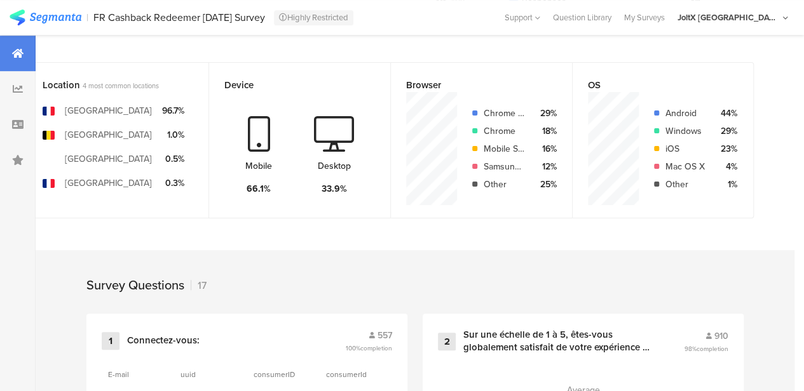  I want to click on span: 557, so click(384, 336).